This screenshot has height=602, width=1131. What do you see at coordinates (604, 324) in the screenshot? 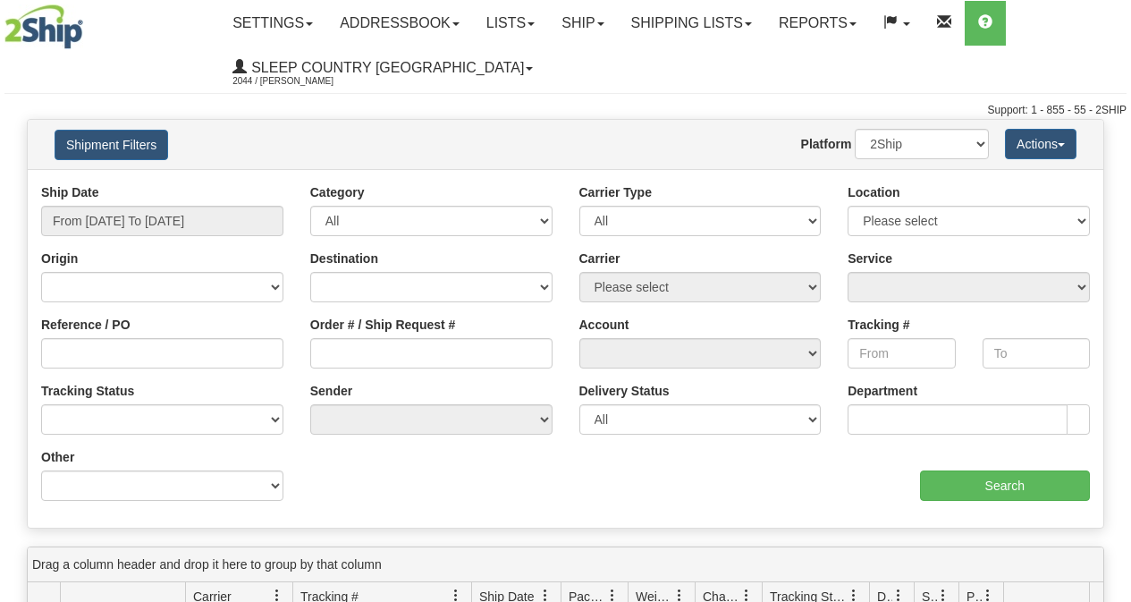
I see `label: Account` at bounding box center [604, 324].